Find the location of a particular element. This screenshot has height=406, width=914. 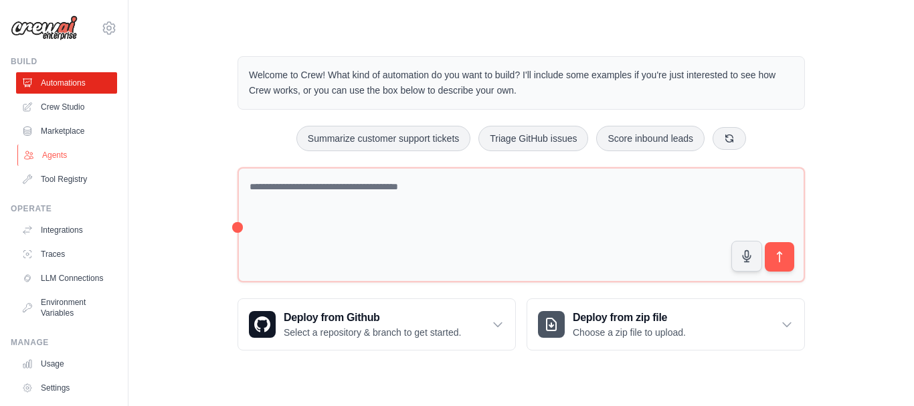

a: Integrations is located at coordinates (66, 230).